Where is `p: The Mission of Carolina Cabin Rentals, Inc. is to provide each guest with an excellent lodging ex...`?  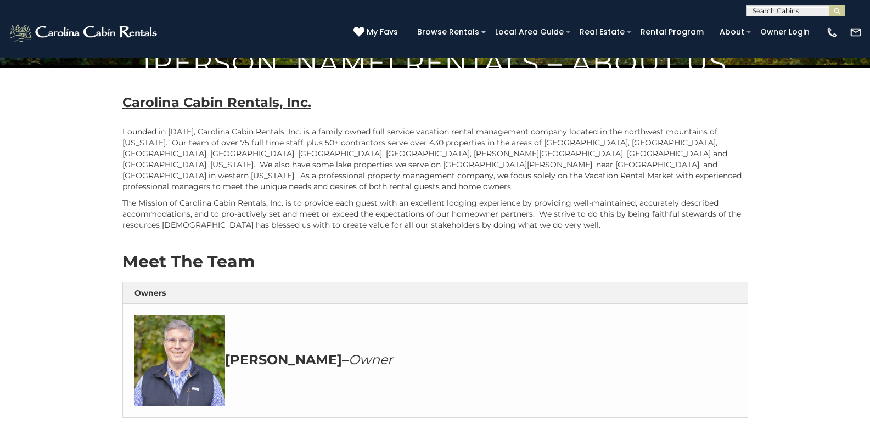
p: The Mission of Carolina Cabin Rentals, Inc. is to provide each guest with an excellent lodging ex... is located at coordinates (435, 214).